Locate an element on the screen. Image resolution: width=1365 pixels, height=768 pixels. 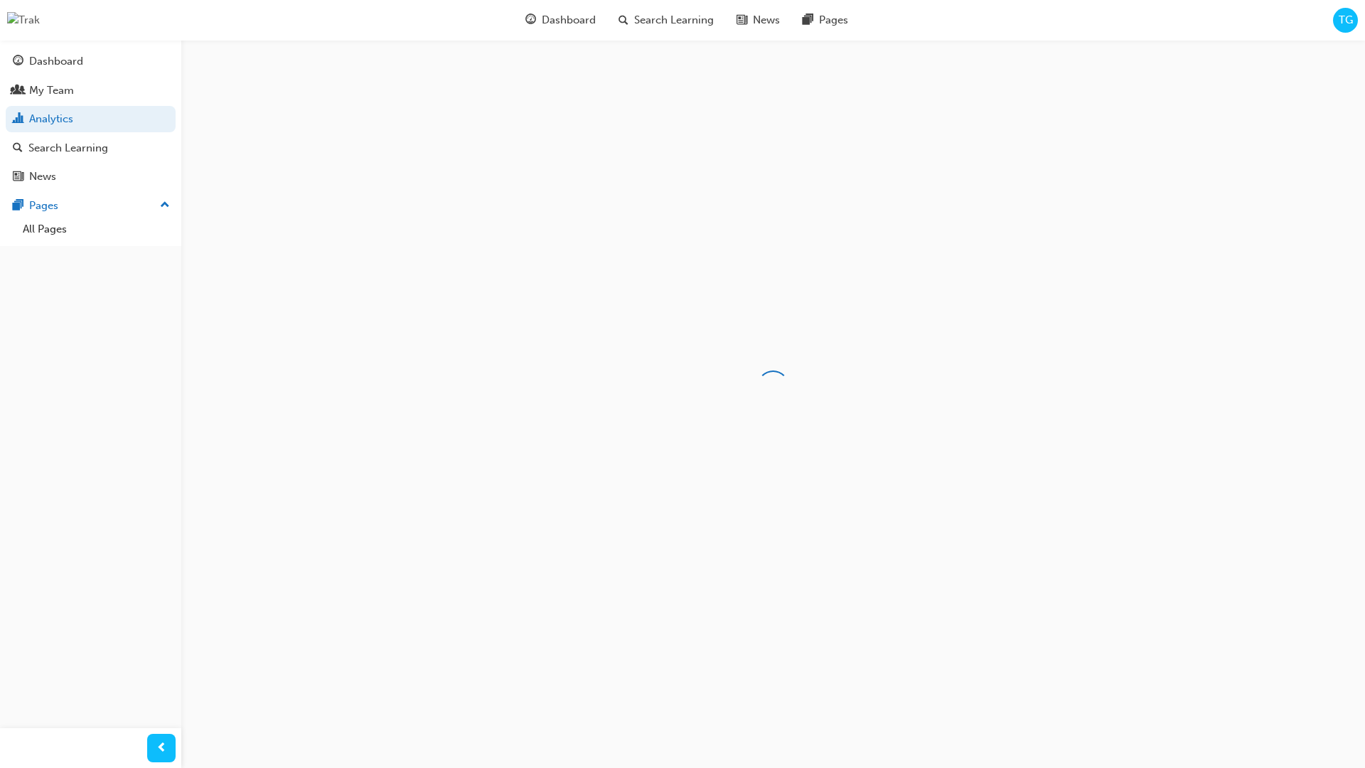
a: My Team is located at coordinates (90, 90).